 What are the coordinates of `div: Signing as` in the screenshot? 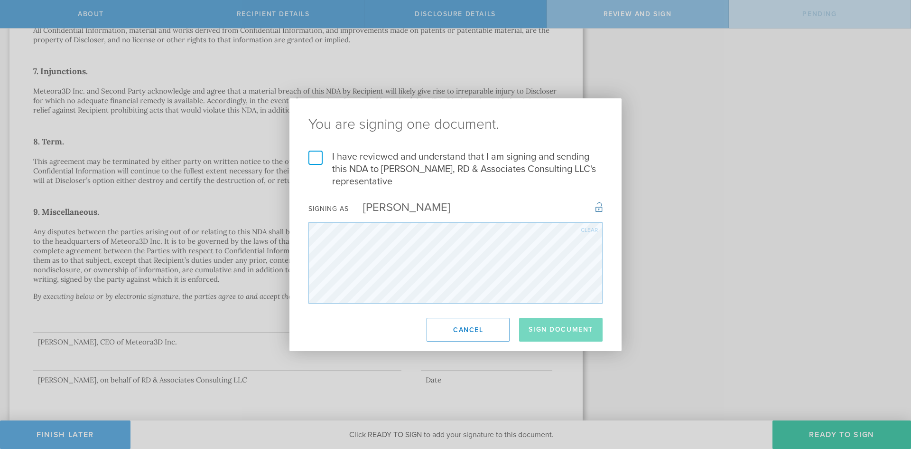 It's located at (328, 208).